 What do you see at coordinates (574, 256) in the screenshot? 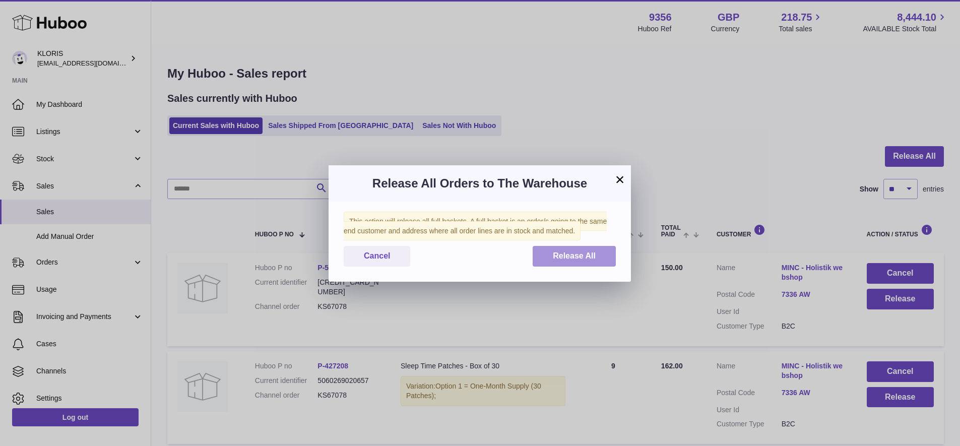
I see `button: Release All` at bounding box center [574, 256].